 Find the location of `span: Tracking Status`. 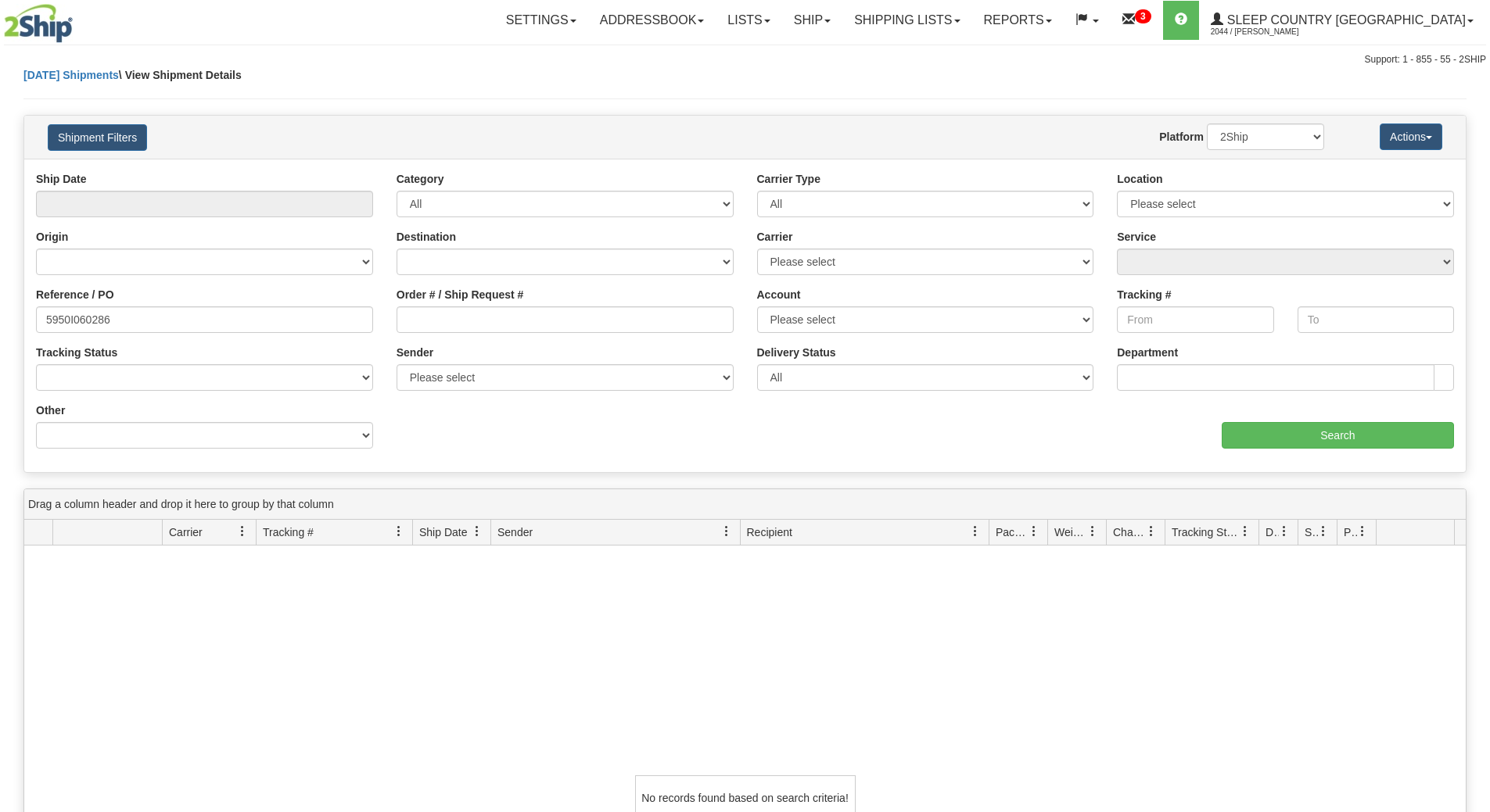

span: Tracking Status is located at coordinates (1205, 533).